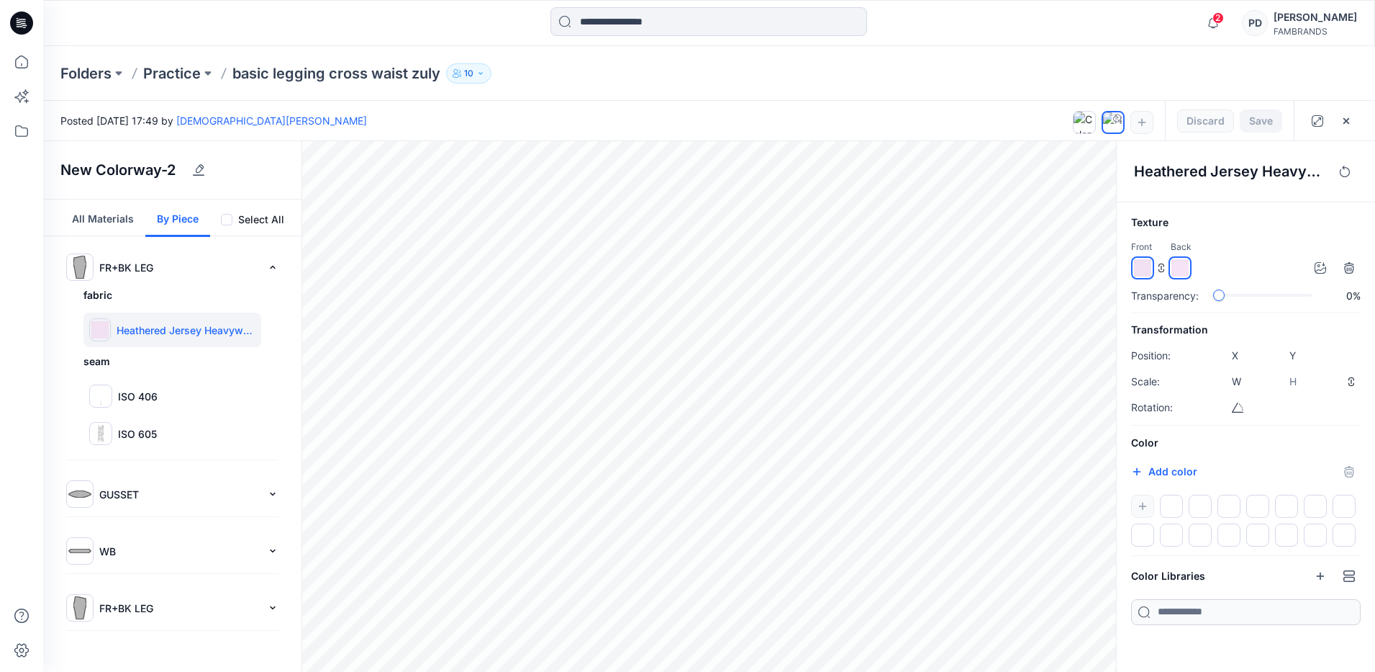 The height and width of the screenshot is (672, 1375). What do you see at coordinates (1160, 356) in the screenshot?
I see `p: Position:` at bounding box center [1160, 356].